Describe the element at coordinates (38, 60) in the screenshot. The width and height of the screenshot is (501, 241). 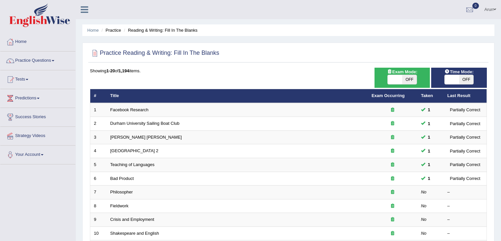
I see `a: Practice Questions` at that location.